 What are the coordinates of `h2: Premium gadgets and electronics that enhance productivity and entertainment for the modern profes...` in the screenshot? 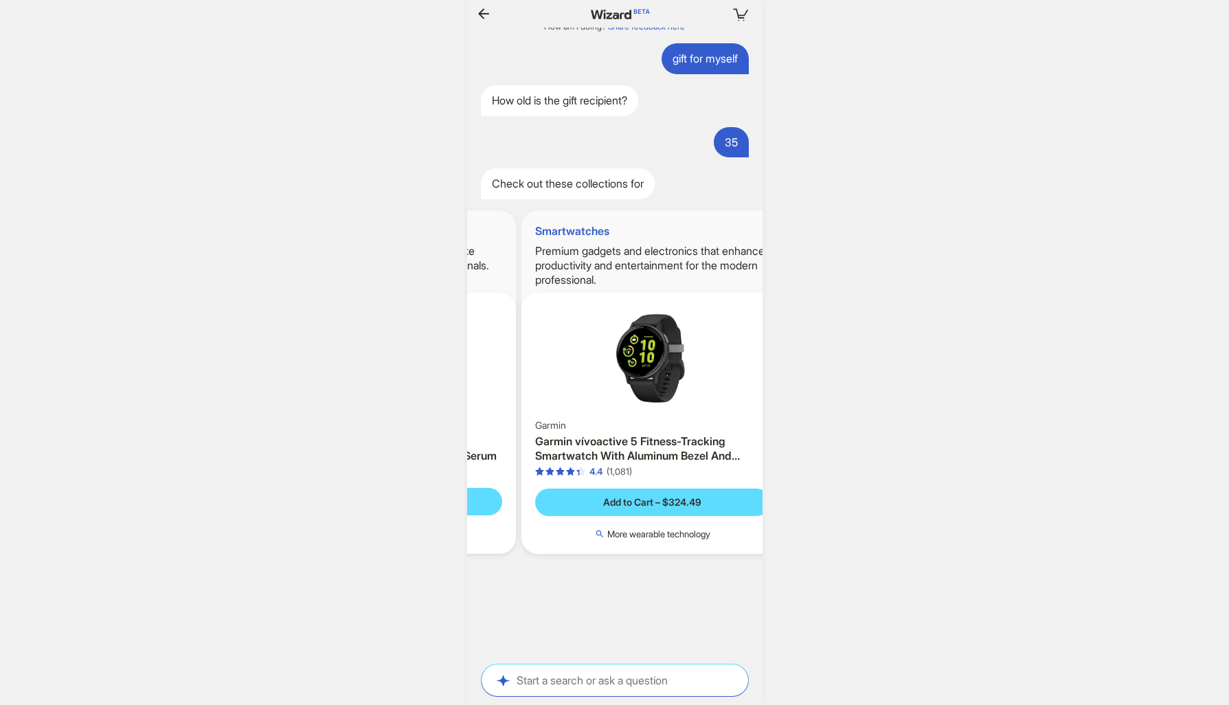 It's located at (653, 265).